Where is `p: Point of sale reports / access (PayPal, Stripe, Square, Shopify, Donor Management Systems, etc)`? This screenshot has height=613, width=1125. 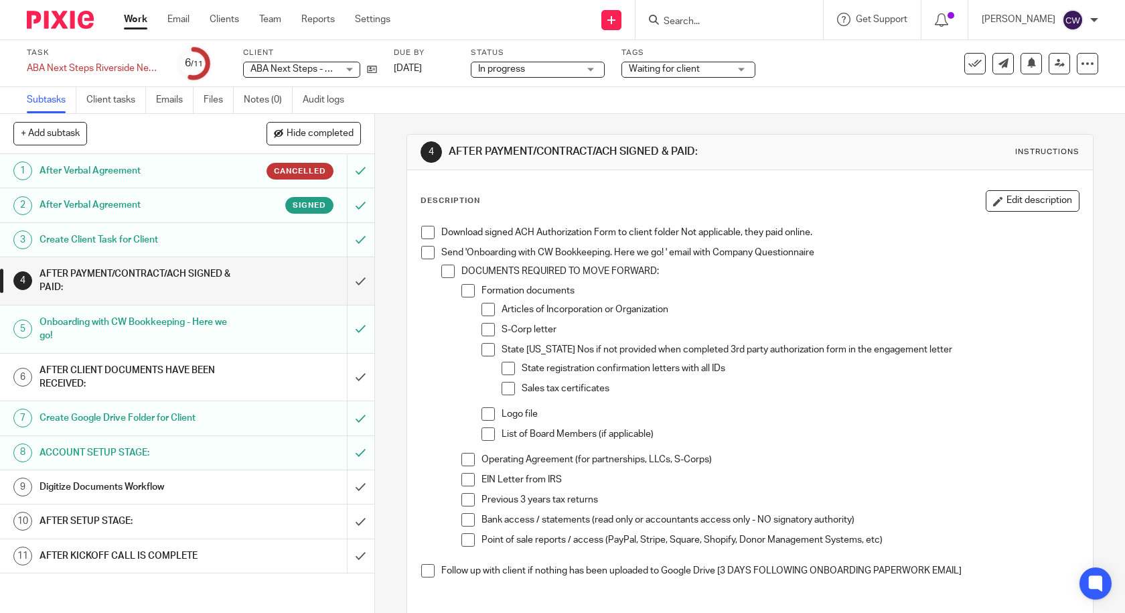 p: Point of sale reports / access (PayPal, Stripe, Square, Shopify, Donor Management Systems, etc) is located at coordinates (780, 540).